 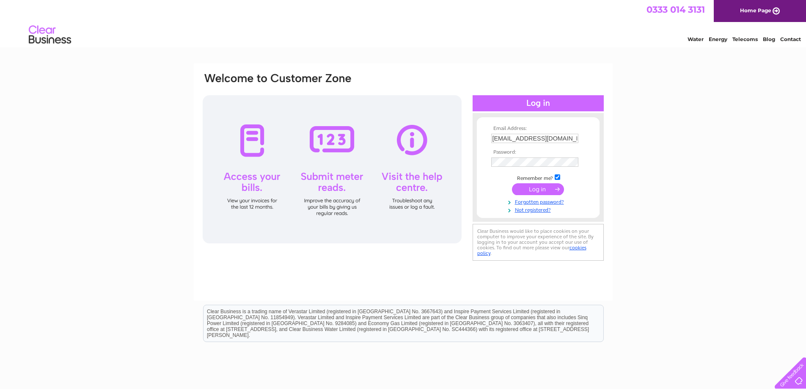 What do you see at coordinates (696, 39) in the screenshot?
I see `a: Water` at bounding box center [696, 39].